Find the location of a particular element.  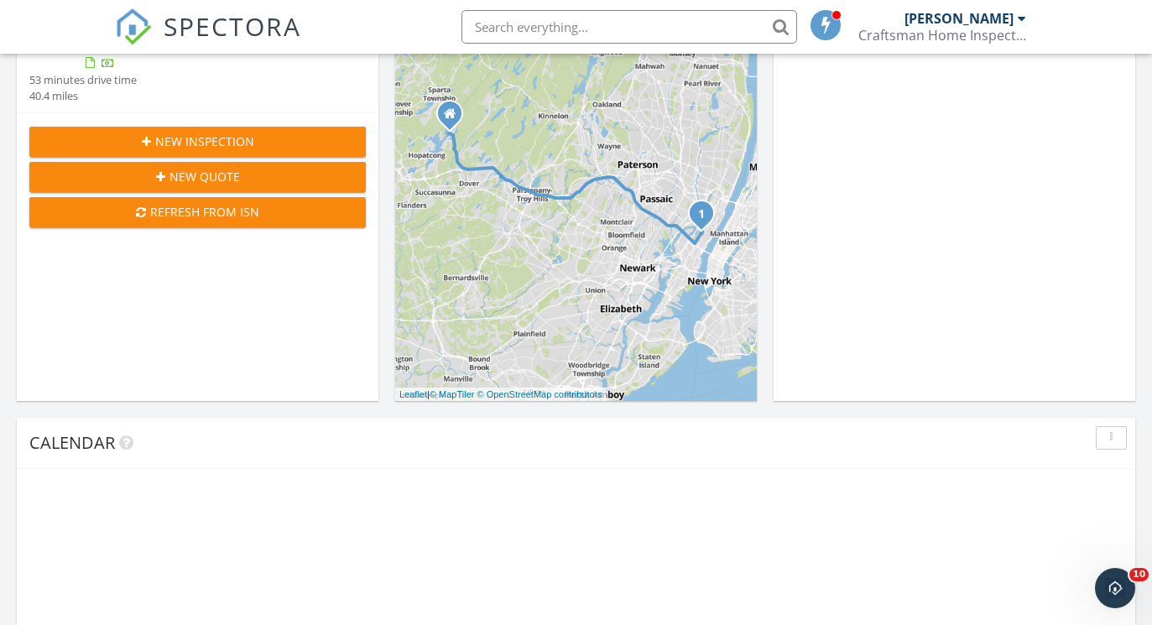

span: 10 is located at coordinates (1138, 575).